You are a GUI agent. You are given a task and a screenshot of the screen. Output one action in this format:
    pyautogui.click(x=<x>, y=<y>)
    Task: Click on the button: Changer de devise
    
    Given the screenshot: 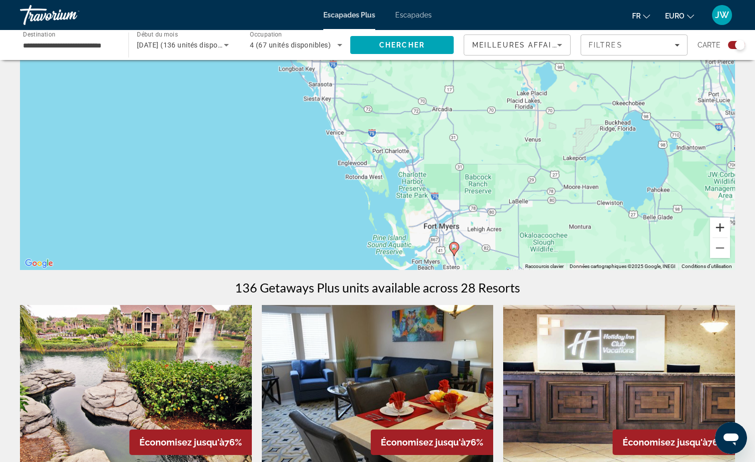 What is the action you would take?
    pyautogui.click(x=680, y=15)
    